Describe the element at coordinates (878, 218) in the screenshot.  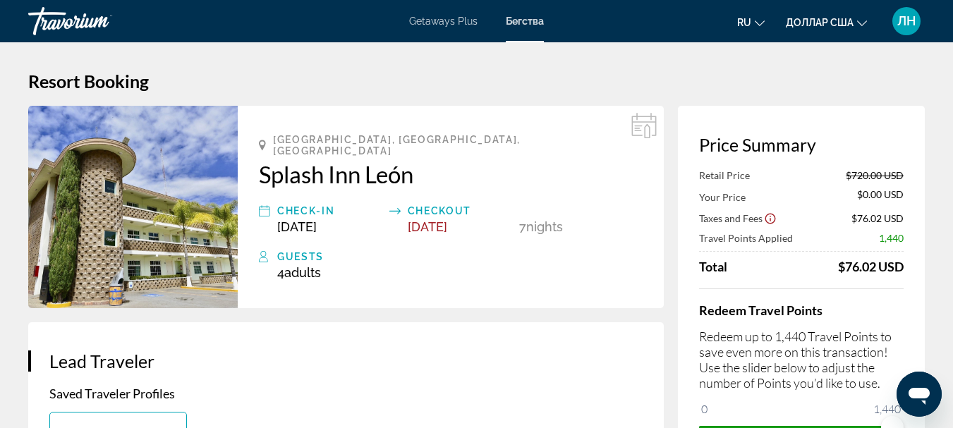
I see `span: $76.02 USD` at that location.